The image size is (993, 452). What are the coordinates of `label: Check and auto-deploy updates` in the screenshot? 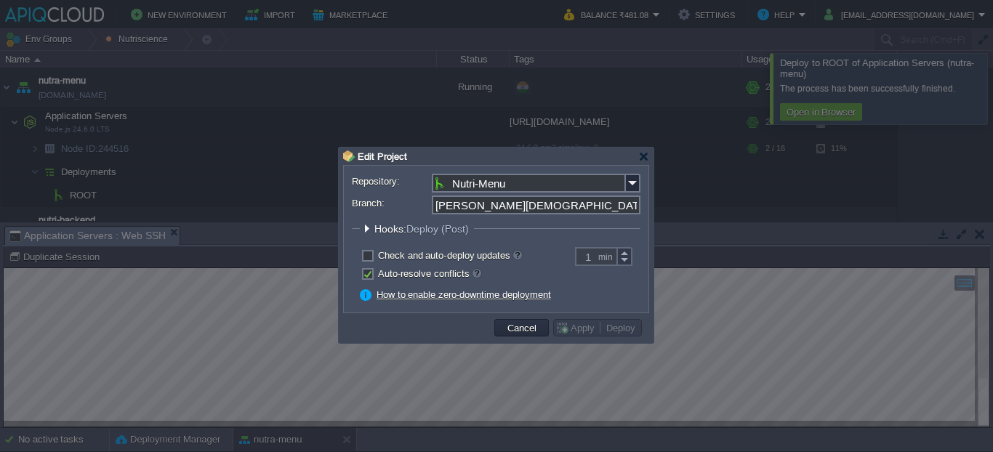 It's located at (450, 255).